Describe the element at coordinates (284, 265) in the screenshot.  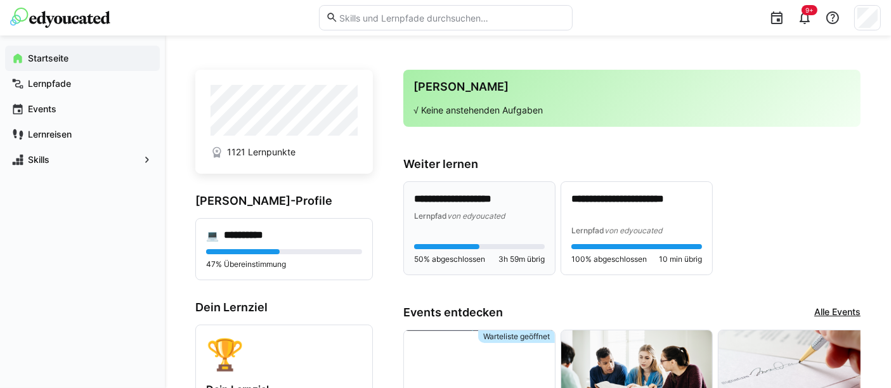
I see `p: 47% Übereinstimmung` at that location.